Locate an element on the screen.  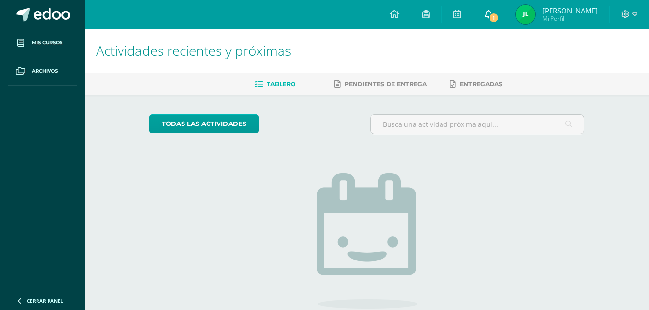
a: Archivos is located at coordinates (42, 71).